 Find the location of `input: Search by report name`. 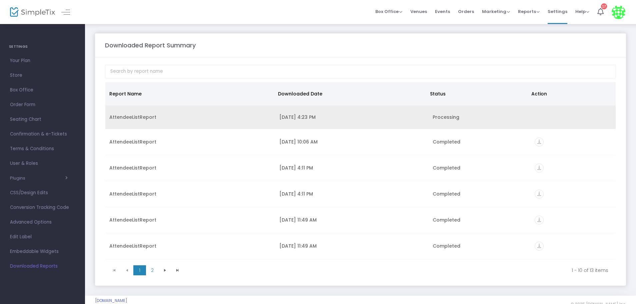

input: Search by report name is located at coordinates (360, 71).